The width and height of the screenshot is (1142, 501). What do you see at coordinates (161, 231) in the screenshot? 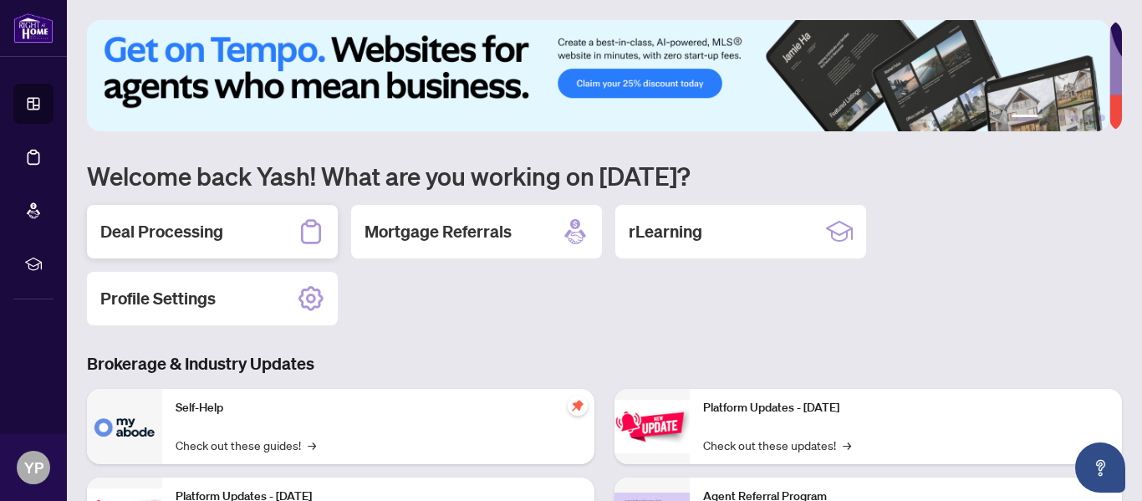
I see `h2: Deal Processing` at bounding box center [161, 231].